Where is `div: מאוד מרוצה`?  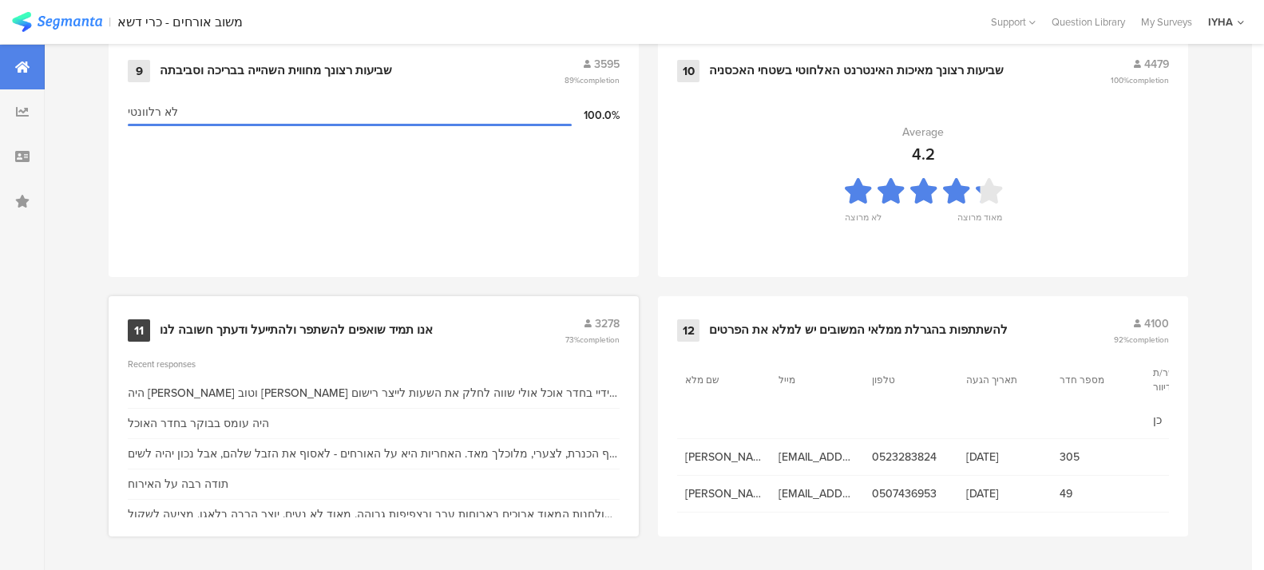 div: מאוד מרוצה is located at coordinates (980, 222).